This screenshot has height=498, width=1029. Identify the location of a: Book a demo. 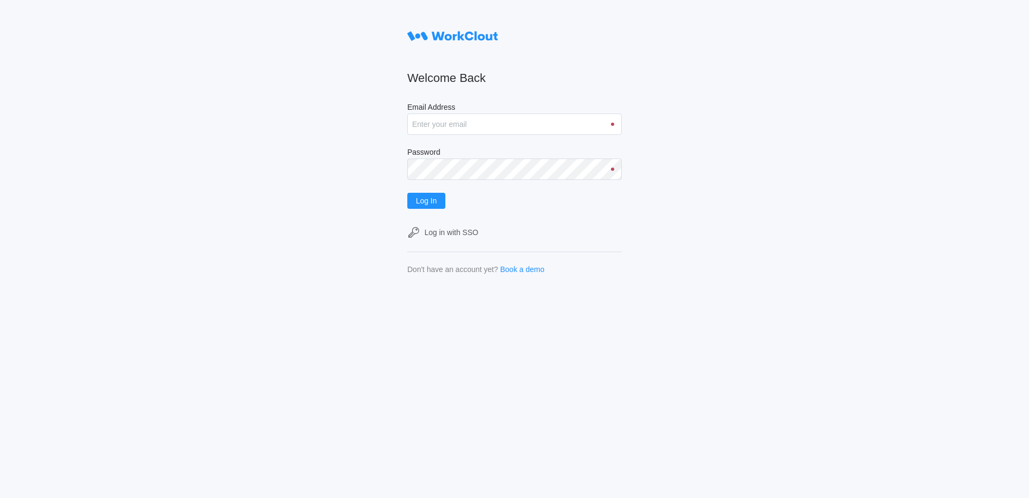
(522, 270).